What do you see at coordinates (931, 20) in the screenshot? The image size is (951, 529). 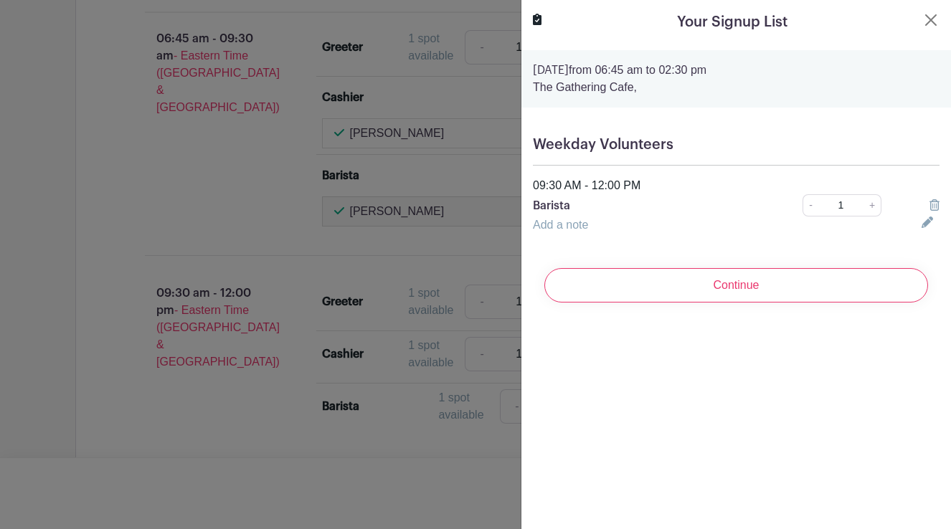 I see `button: Close` at bounding box center [931, 20].